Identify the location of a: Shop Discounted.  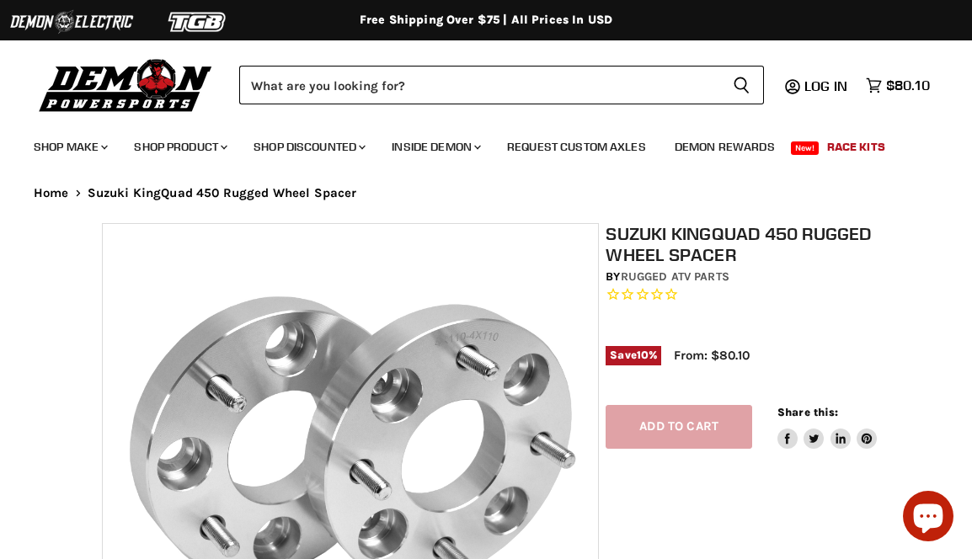
(308, 147).